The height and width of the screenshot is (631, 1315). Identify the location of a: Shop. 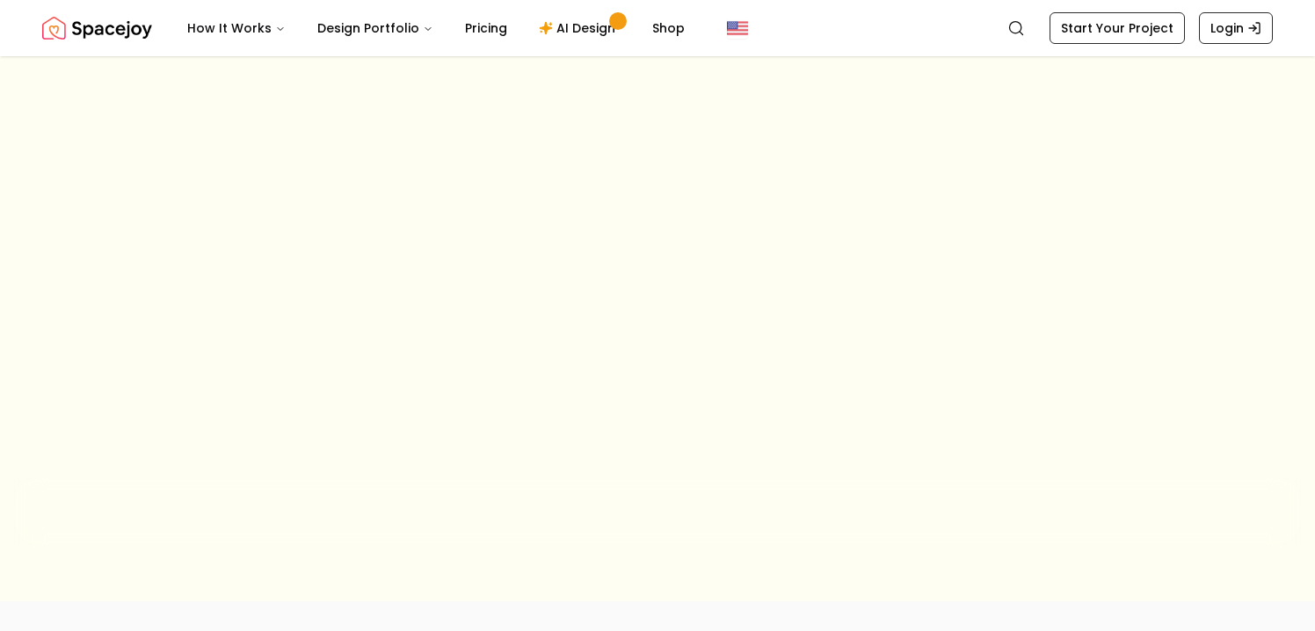
(668, 28).